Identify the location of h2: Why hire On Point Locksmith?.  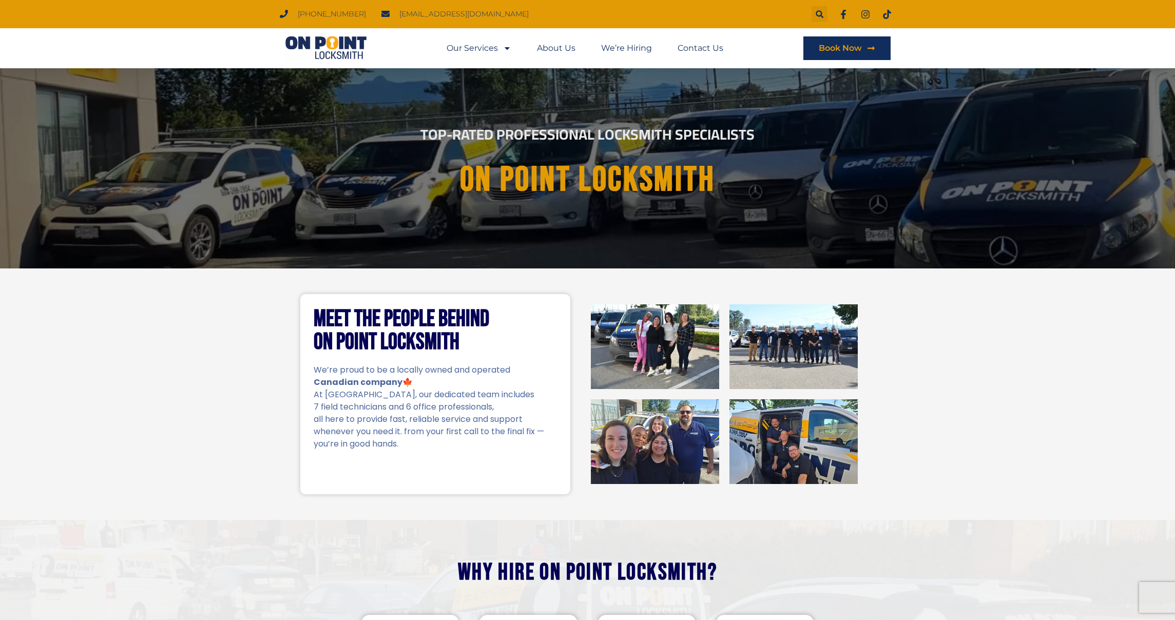
(588, 572).